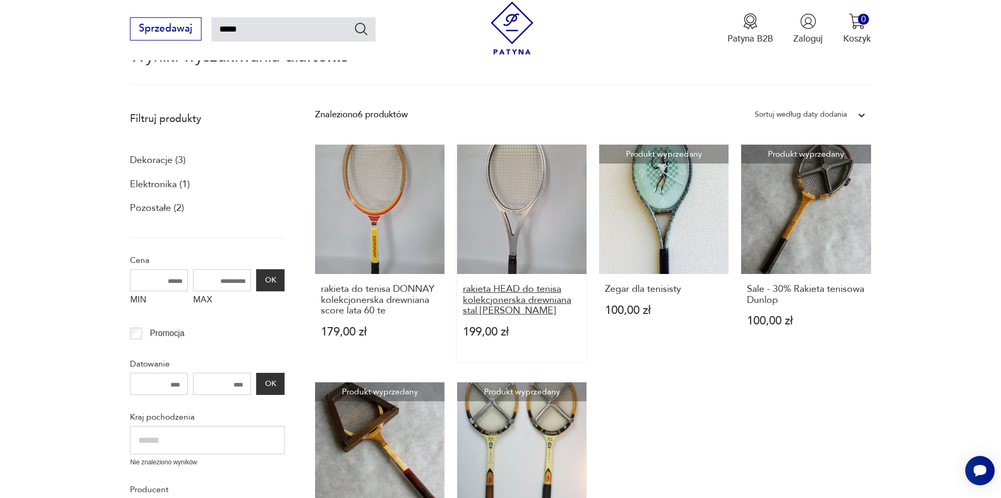 The width and height of the screenshot is (1001, 498). I want to click on div: 0, so click(863, 19).